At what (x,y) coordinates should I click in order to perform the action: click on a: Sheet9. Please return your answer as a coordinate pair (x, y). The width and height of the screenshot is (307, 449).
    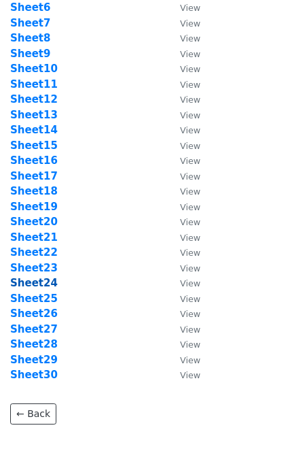
    Looking at the image, I should click on (30, 54).